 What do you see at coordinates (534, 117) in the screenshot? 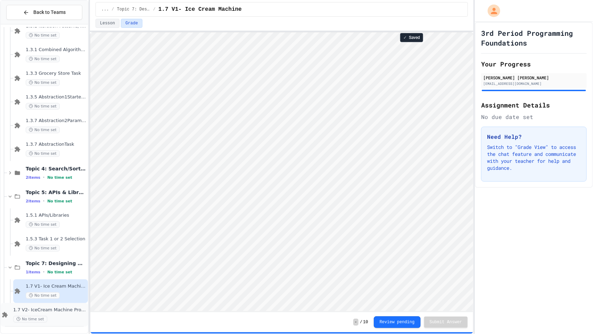
I see `div: No due date set` at bounding box center [534, 117].